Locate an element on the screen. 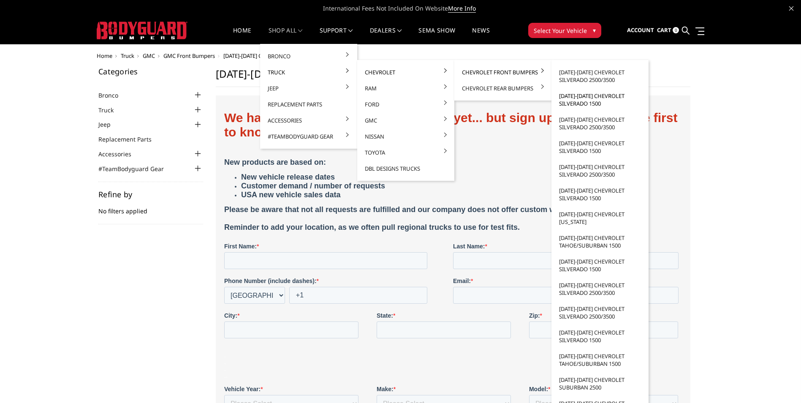  strong: Zip: is located at coordinates (310, 212).